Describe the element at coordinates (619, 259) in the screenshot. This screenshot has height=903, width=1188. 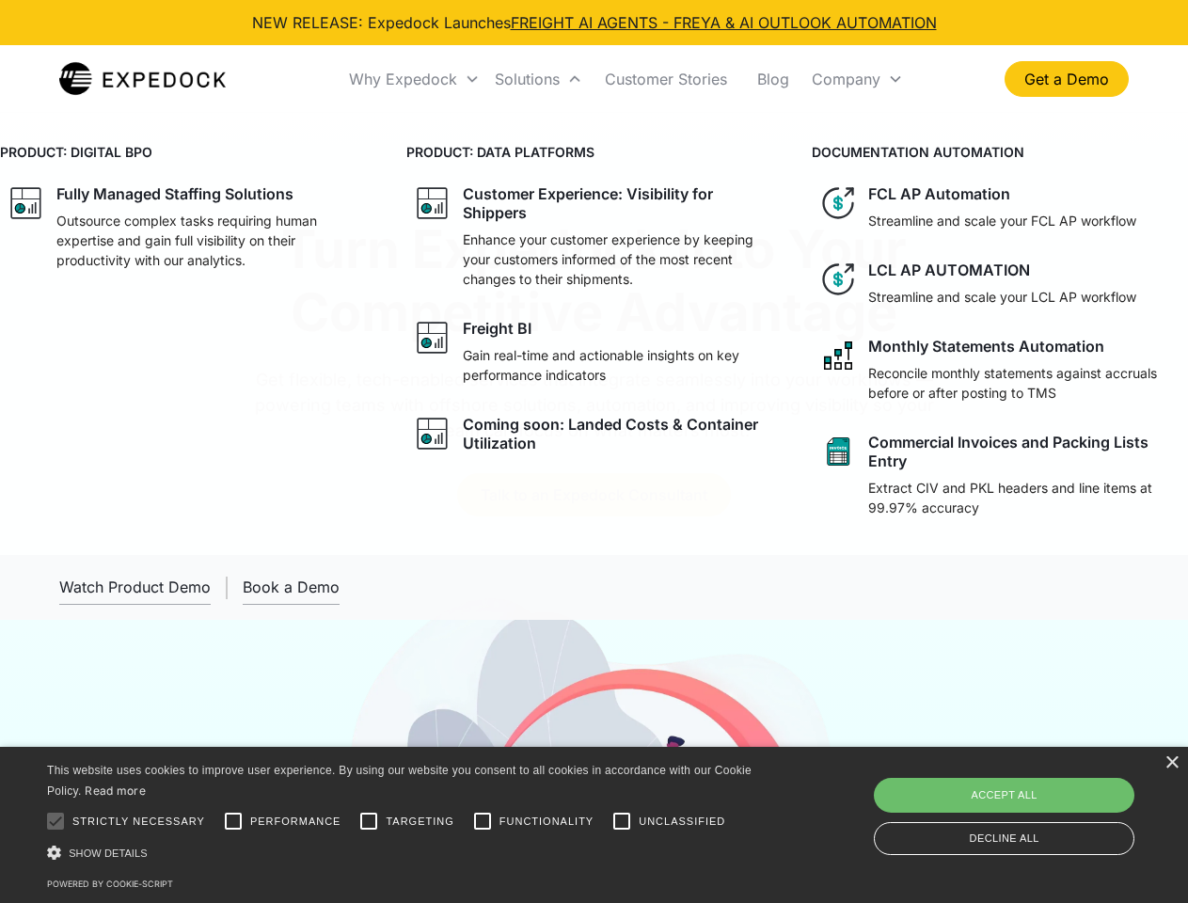
I see `p: Enhance your customer experience by keeping your customers informed of the most recent changes to...` at that location.